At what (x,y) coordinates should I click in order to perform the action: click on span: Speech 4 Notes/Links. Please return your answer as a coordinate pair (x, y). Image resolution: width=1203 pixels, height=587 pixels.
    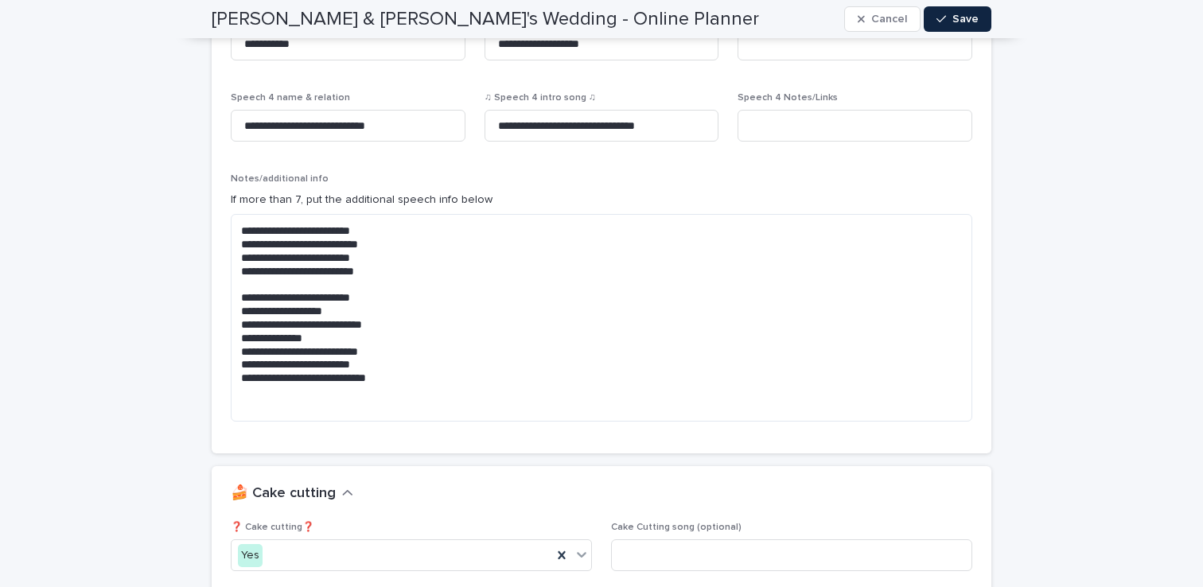
    Looking at the image, I should click on (788, 98).